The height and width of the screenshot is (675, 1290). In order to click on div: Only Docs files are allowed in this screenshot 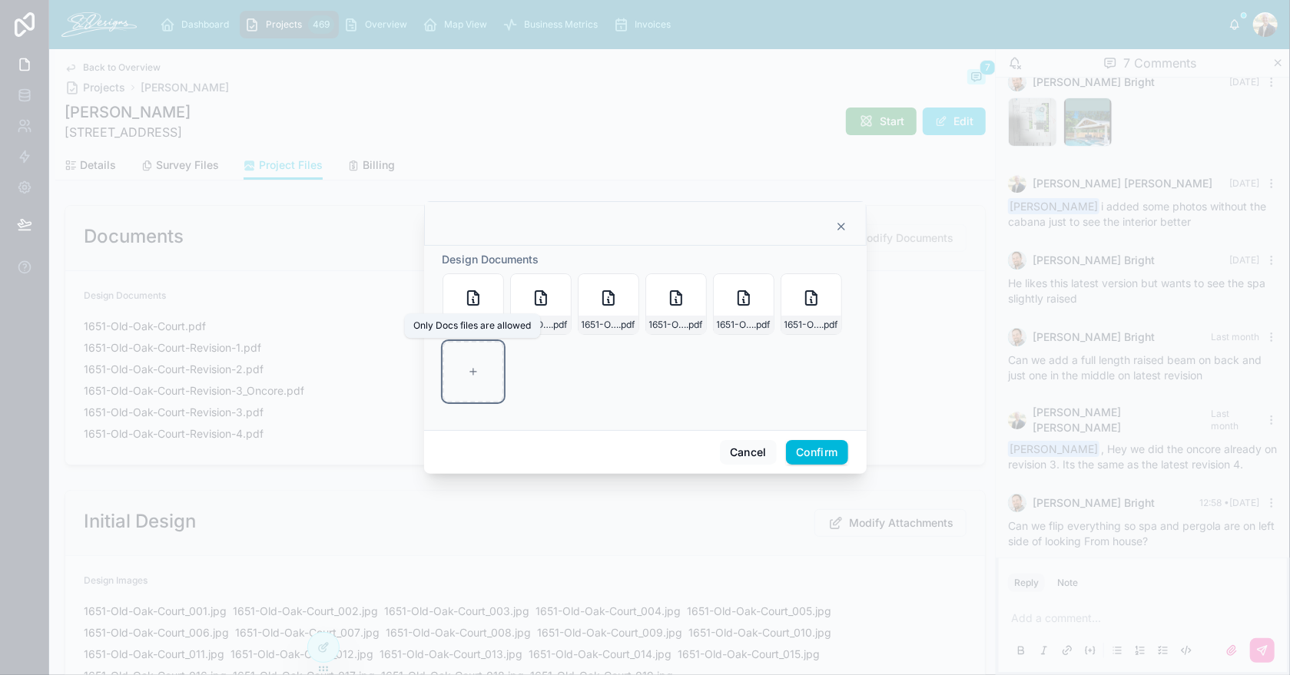, I will do `click(473, 326)`.